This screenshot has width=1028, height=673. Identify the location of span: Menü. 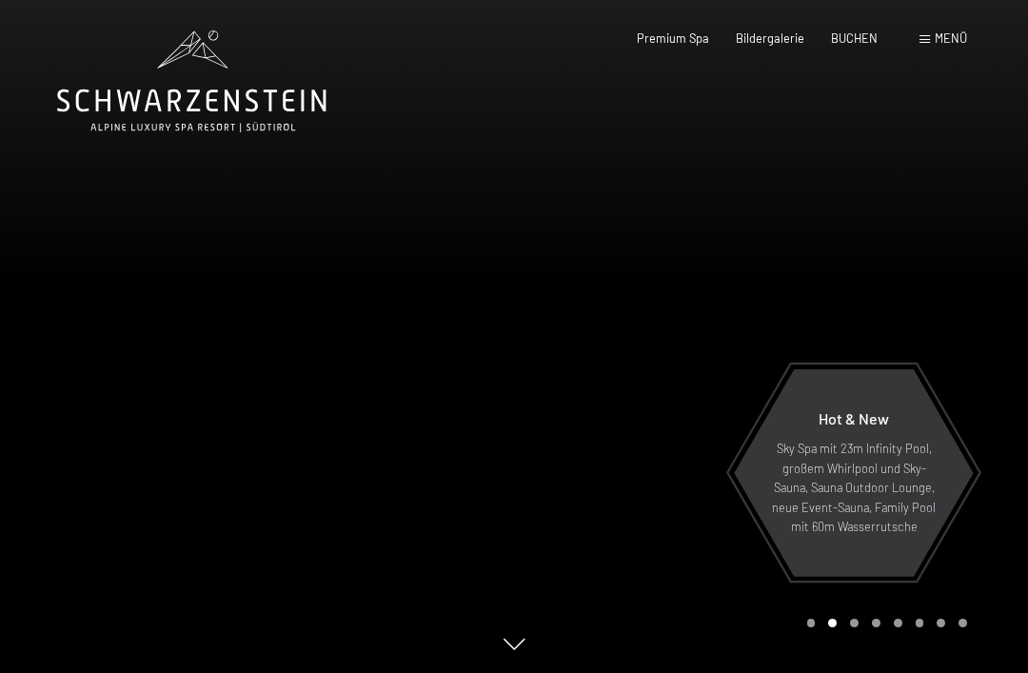
(951, 38).